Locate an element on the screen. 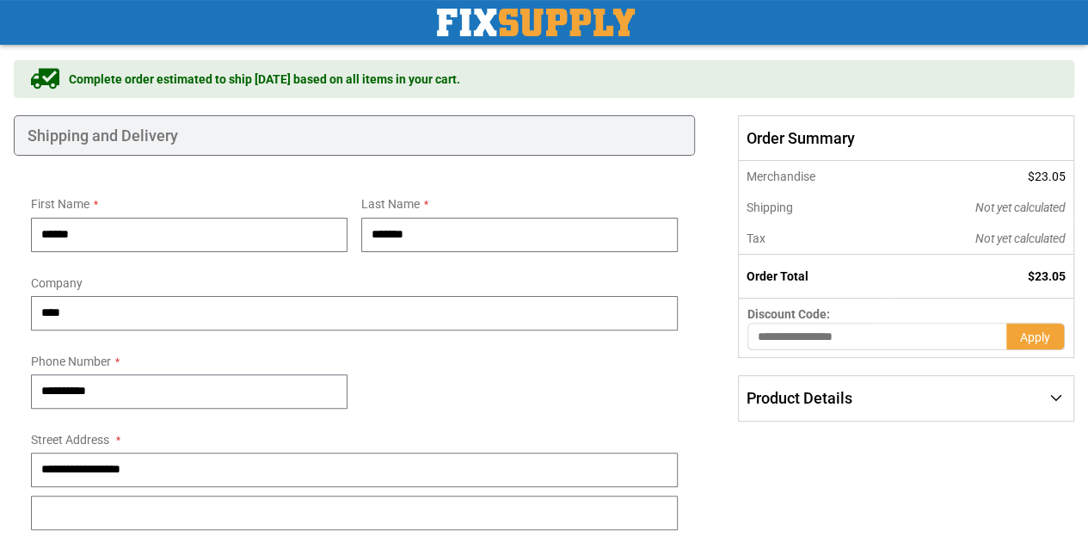 The width and height of the screenshot is (1088, 543). span: Company is located at coordinates (57, 283).